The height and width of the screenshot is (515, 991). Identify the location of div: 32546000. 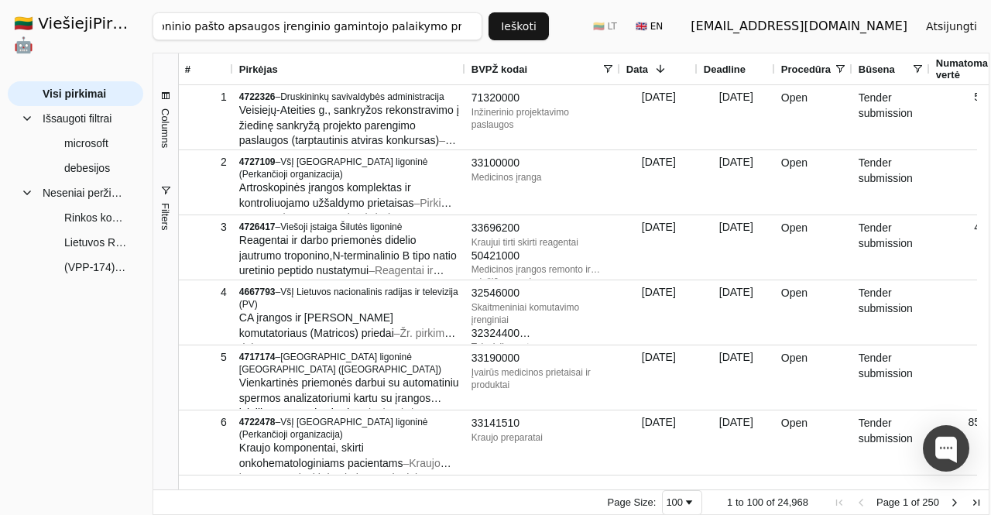
(543, 294).